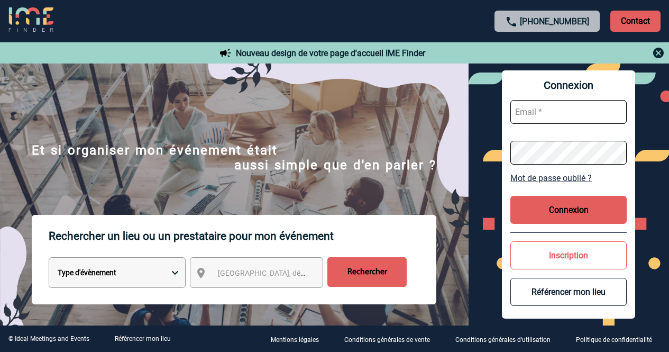 Image resolution: width=669 pixels, height=352 pixels. I want to click on p: Rechercher un lieu ou un prestataire pour mon événement, so click(242, 236).